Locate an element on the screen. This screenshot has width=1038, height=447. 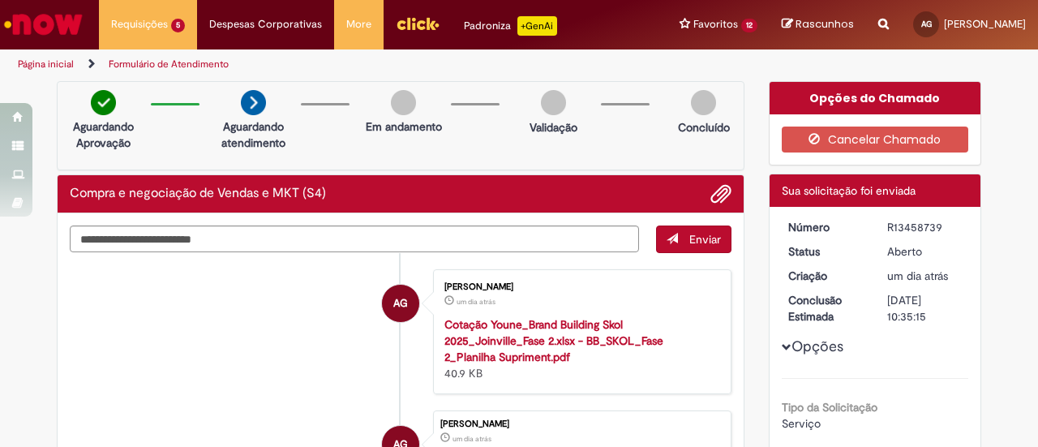
div: R13458739 is located at coordinates (925, 227).